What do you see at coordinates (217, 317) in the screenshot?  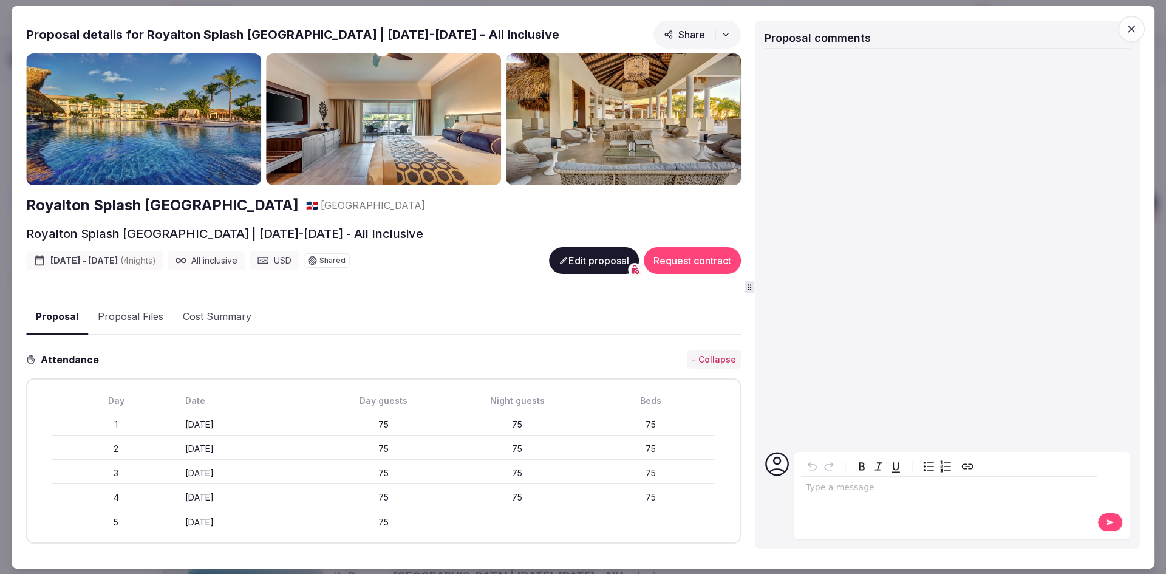 I see `button: Cost Summary` at bounding box center [217, 317].